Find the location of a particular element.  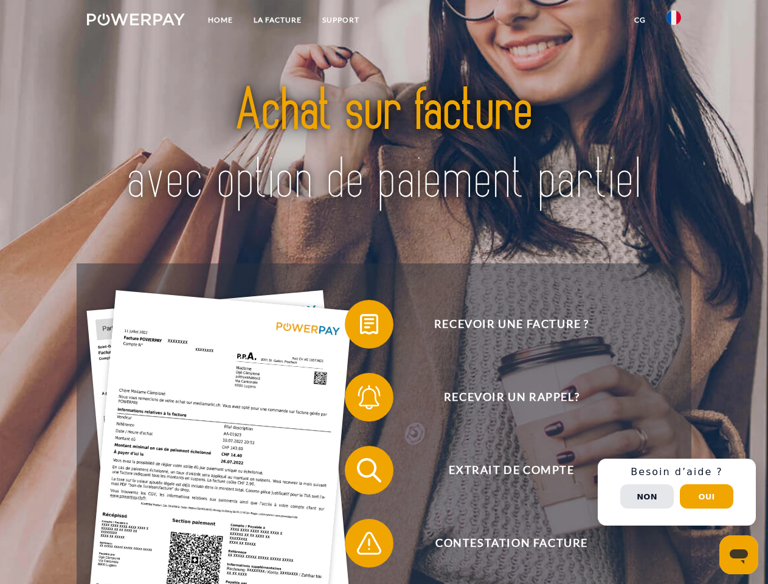

a: Home is located at coordinates (220, 20).